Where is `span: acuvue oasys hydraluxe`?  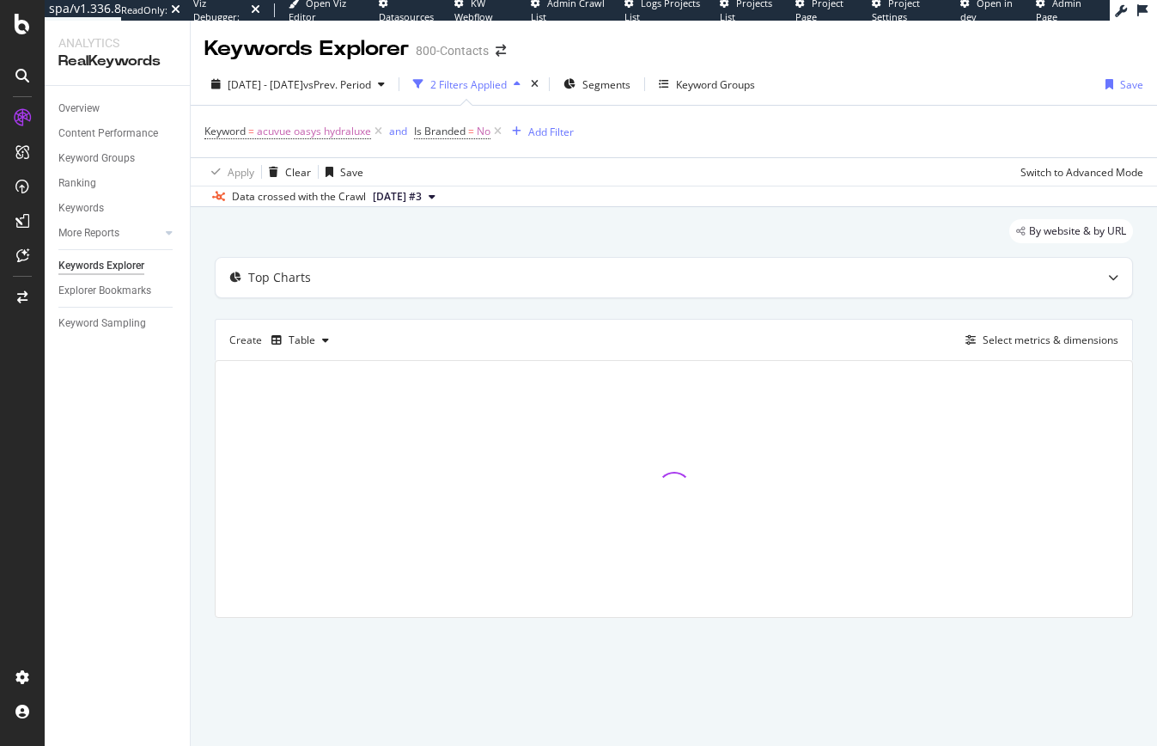
span: acuvue oasys hydraluxe is located at coordinates (314, 131).